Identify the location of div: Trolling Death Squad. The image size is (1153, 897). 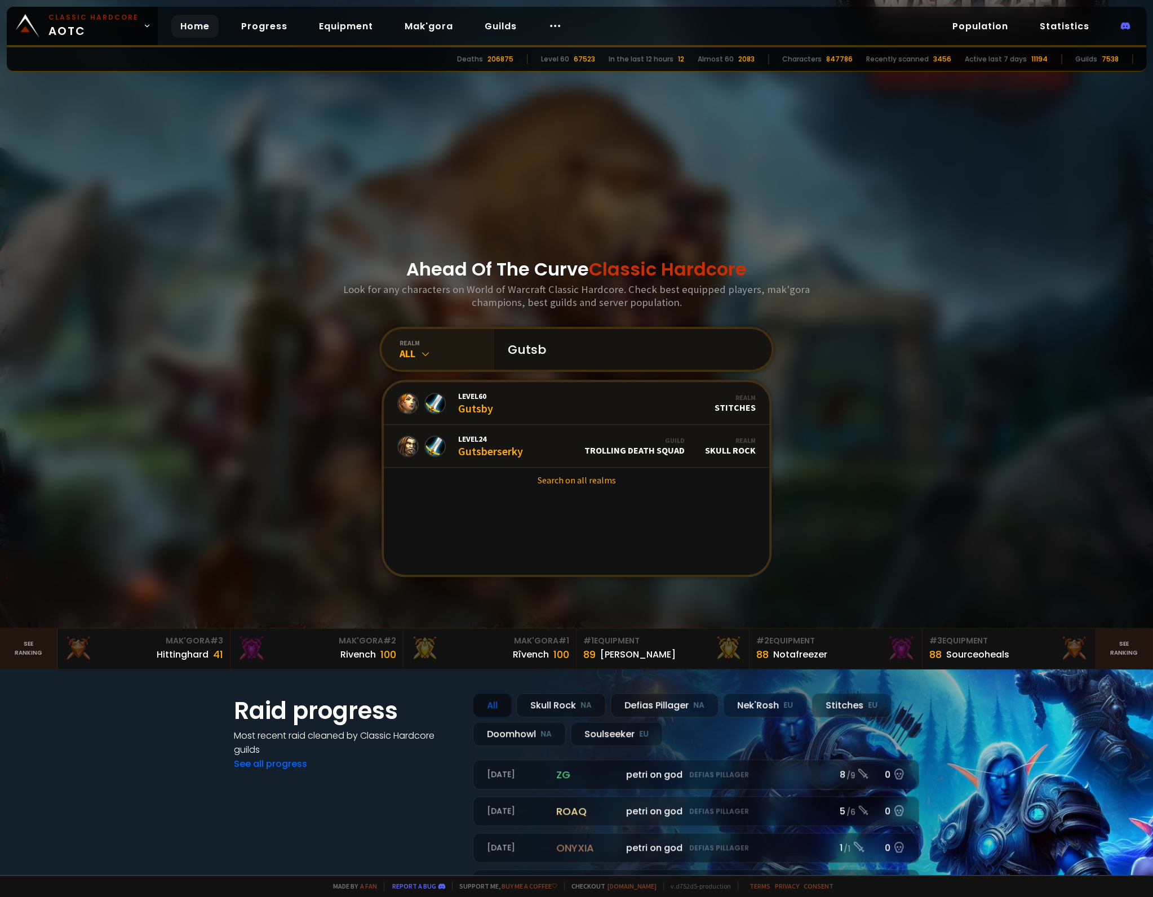
(634, 446).